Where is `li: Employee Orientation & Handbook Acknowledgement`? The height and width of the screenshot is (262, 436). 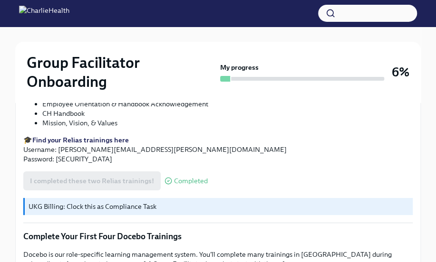 li: Employee Orientation & Handbook Acknowledgement is located at coordinates (227, 104).